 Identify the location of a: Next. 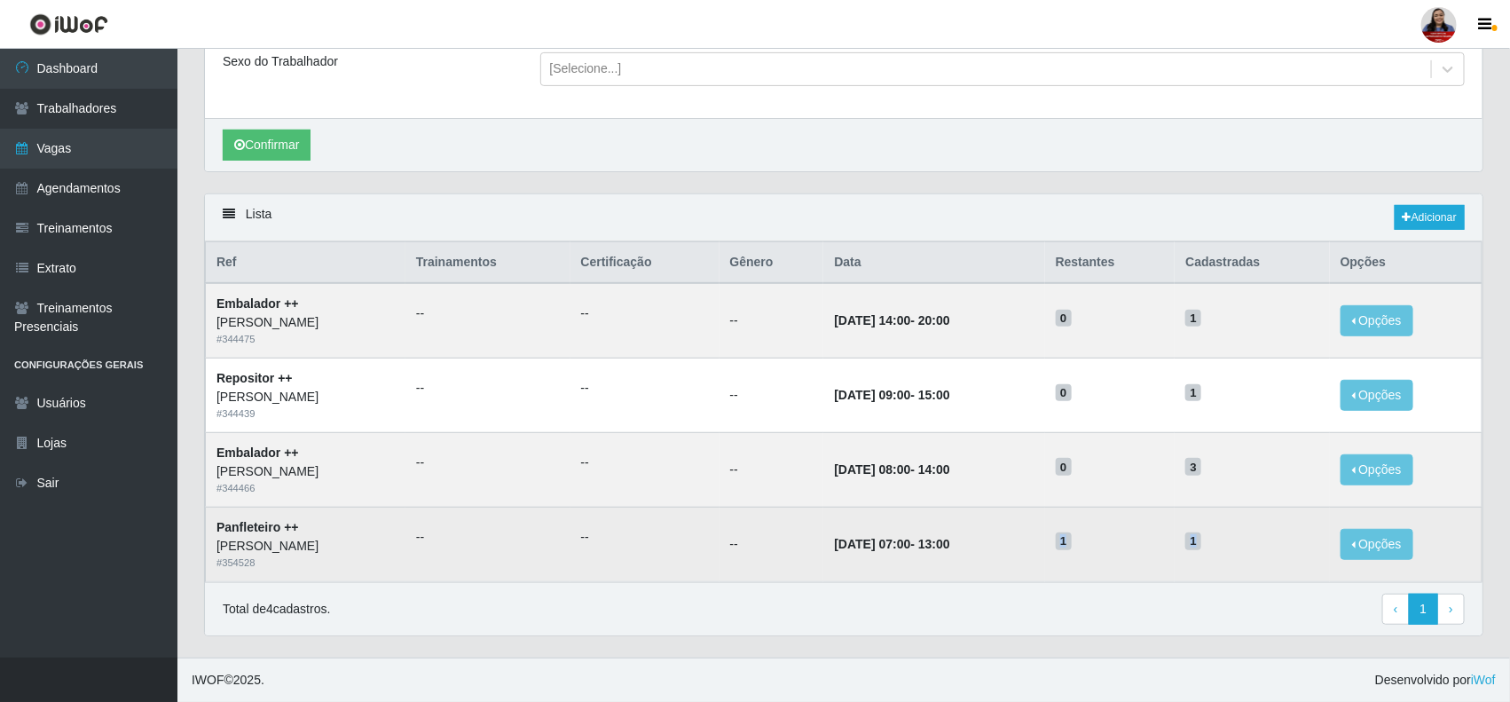
(1450, 609).